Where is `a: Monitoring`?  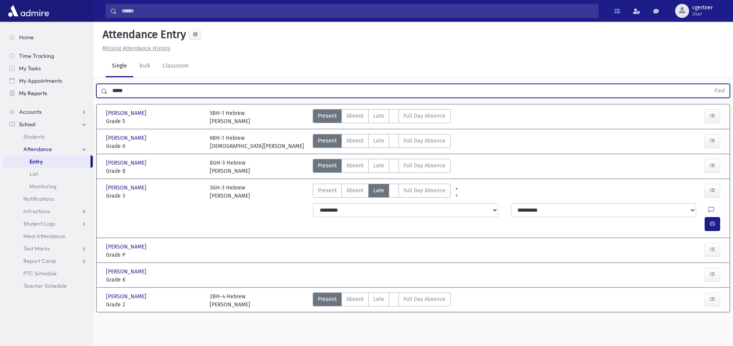 a: Monitoring is located at coordinates (48, 187).